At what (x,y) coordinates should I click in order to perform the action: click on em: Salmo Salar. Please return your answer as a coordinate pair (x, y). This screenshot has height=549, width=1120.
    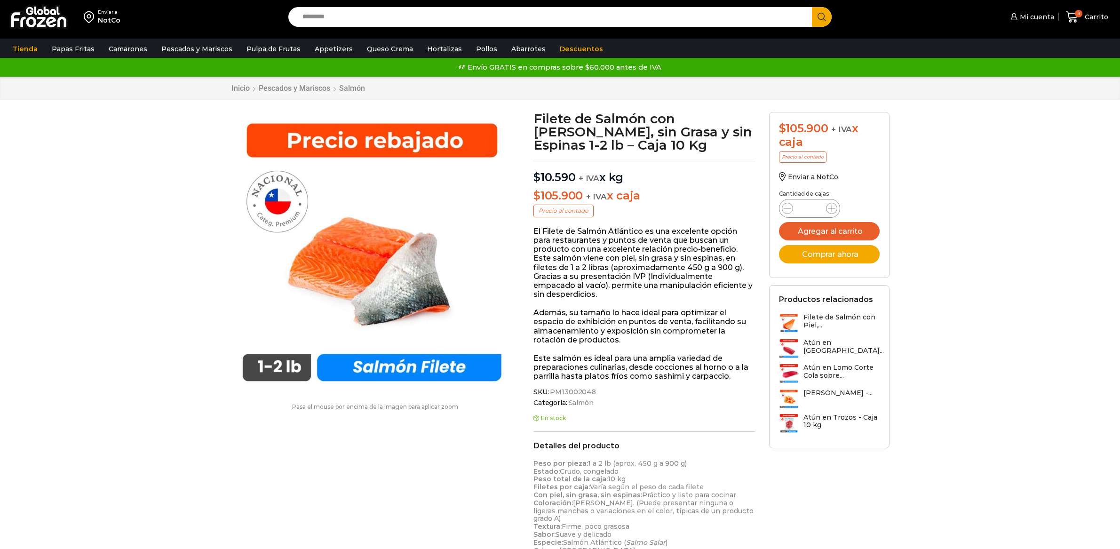
    Looking at the image, I should click on (646, 542).